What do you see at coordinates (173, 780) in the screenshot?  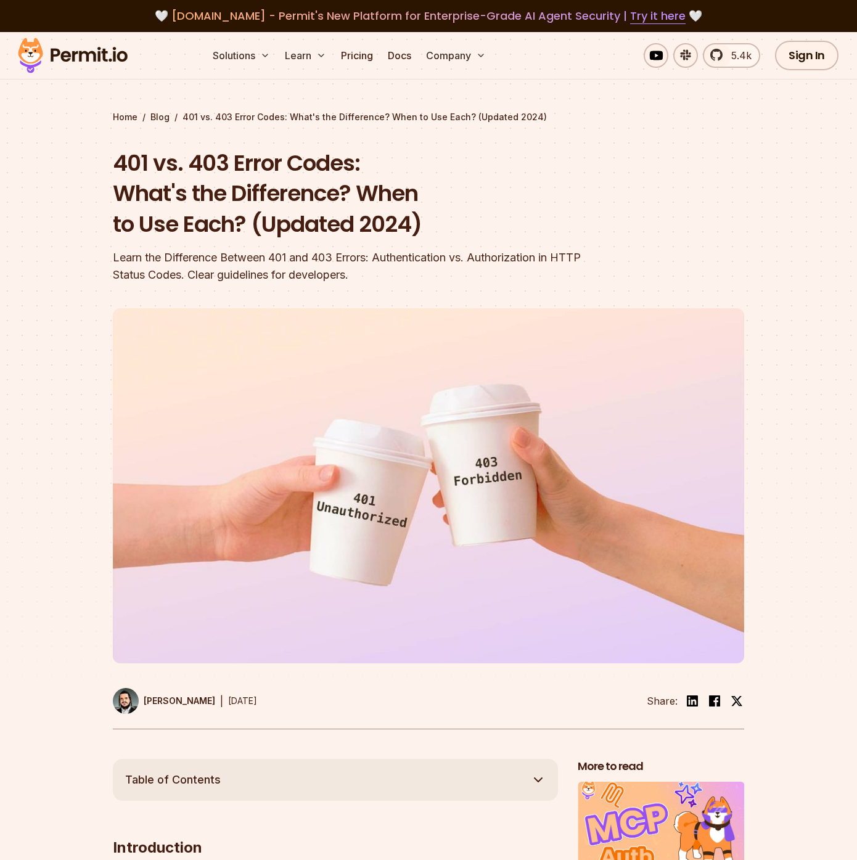 I see `span: Table of Contents` at bounding box center [173, 780].